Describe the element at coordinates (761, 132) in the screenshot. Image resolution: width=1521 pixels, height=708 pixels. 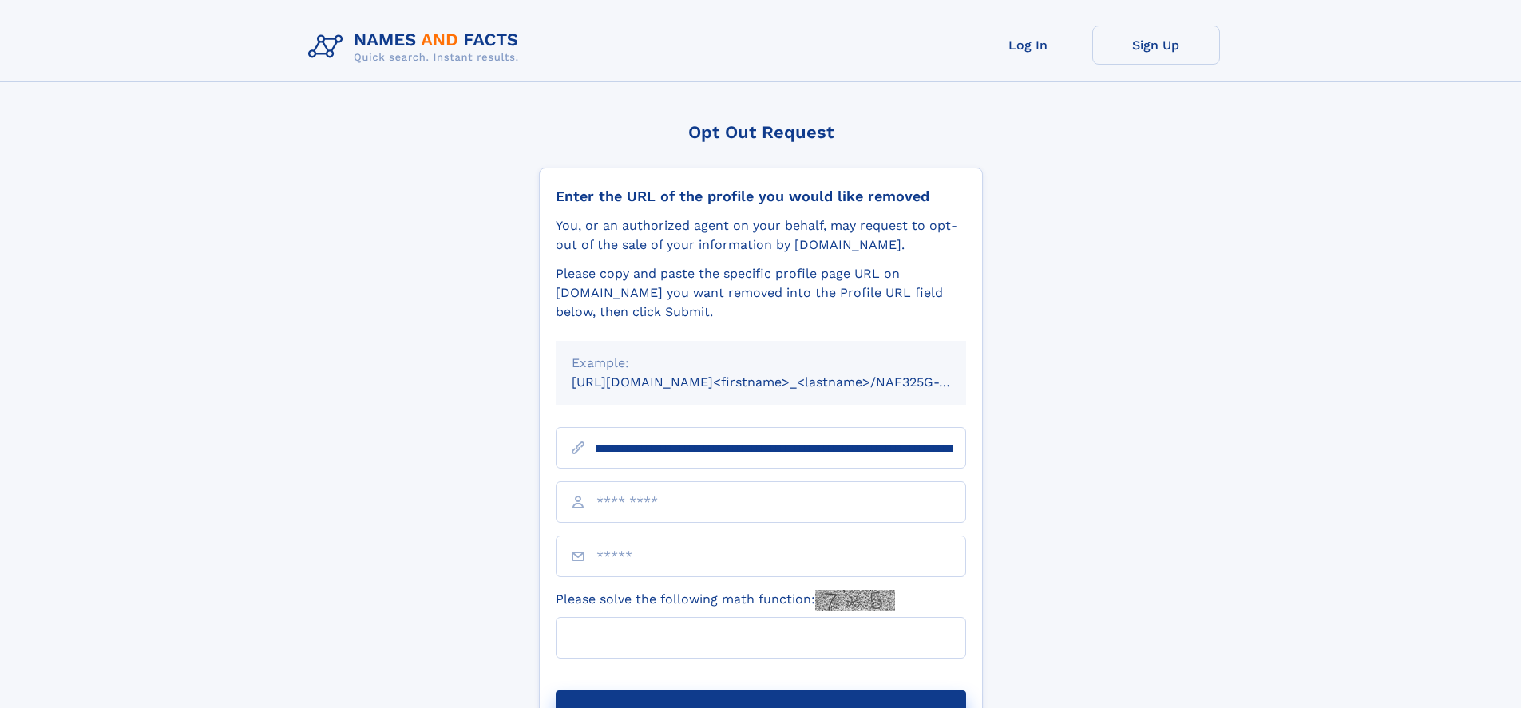
I see `div: Opt Out Request` at that location.